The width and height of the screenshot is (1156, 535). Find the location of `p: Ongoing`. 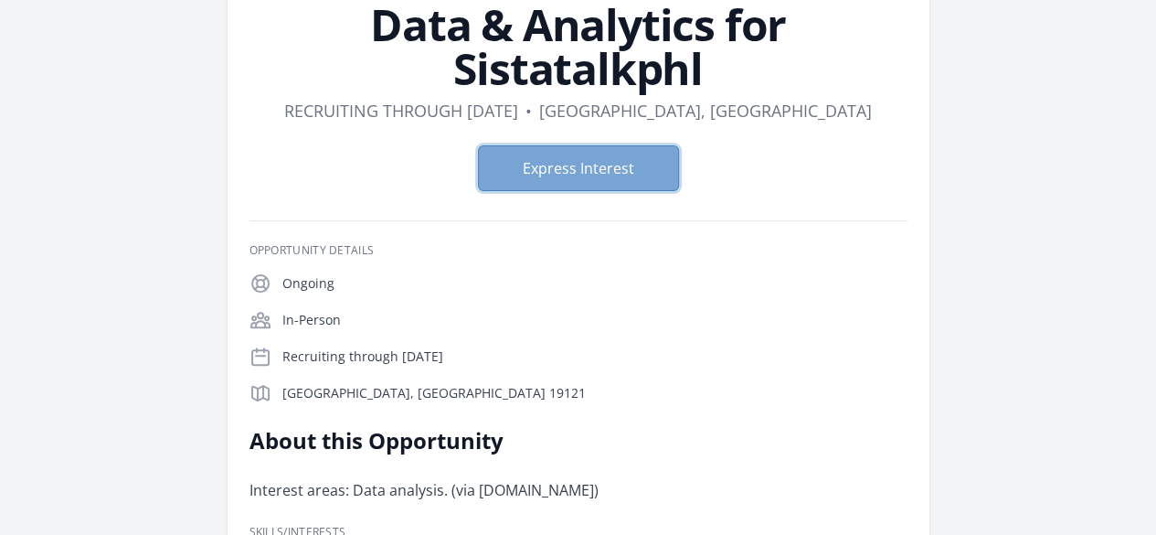

p: Ongoing is located at coordinates (595, 283).